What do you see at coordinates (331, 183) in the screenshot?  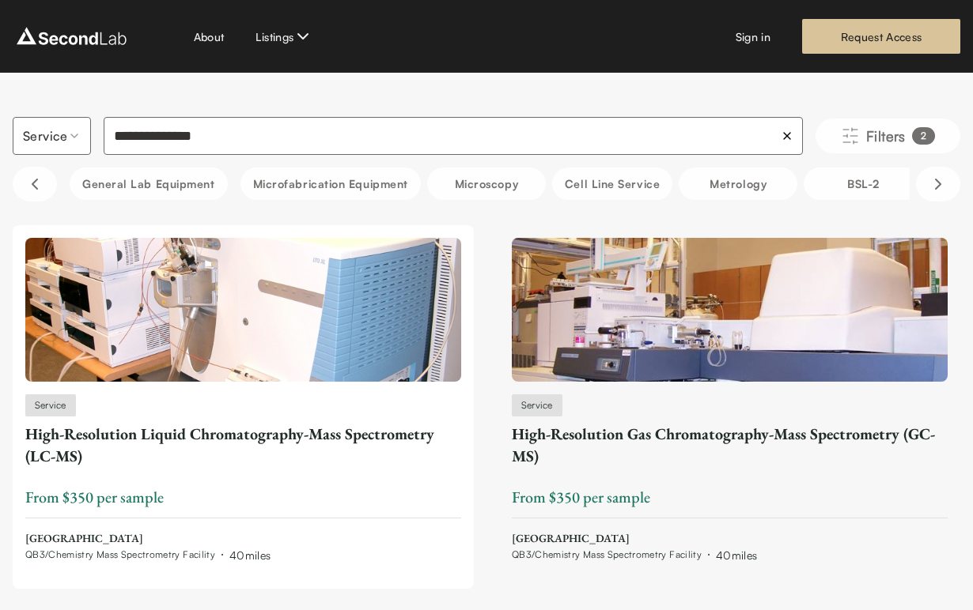 I see `button: Microfabrication Equipment` at bounding box center [331, 183].